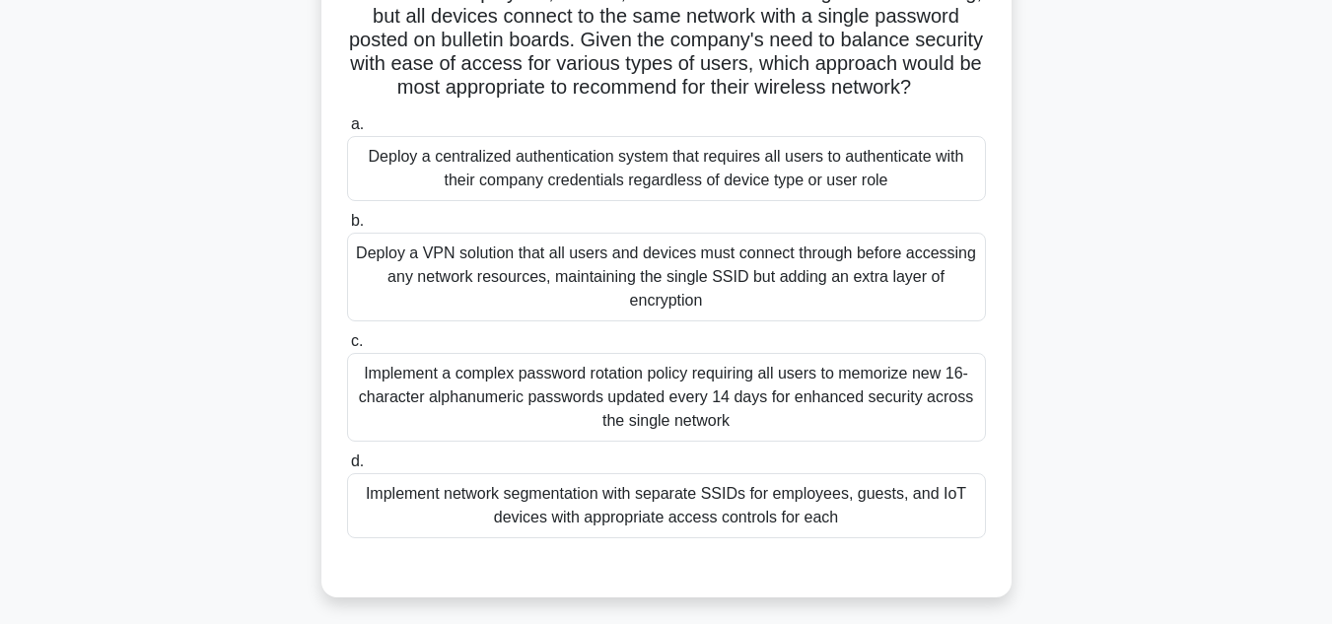 This screenshot has width=1332, height=624. I want to click on div: Deploy a VPN solution that all users and devices must connect through before accessing any networ..., so click(667, 277).